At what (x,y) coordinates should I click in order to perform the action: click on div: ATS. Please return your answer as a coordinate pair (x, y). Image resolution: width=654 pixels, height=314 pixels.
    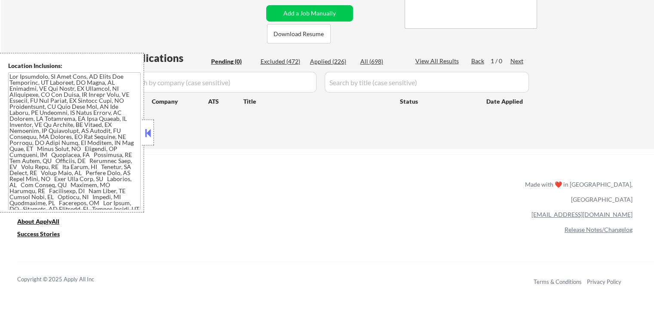
    Looking at the image, I should click on (226, 102).